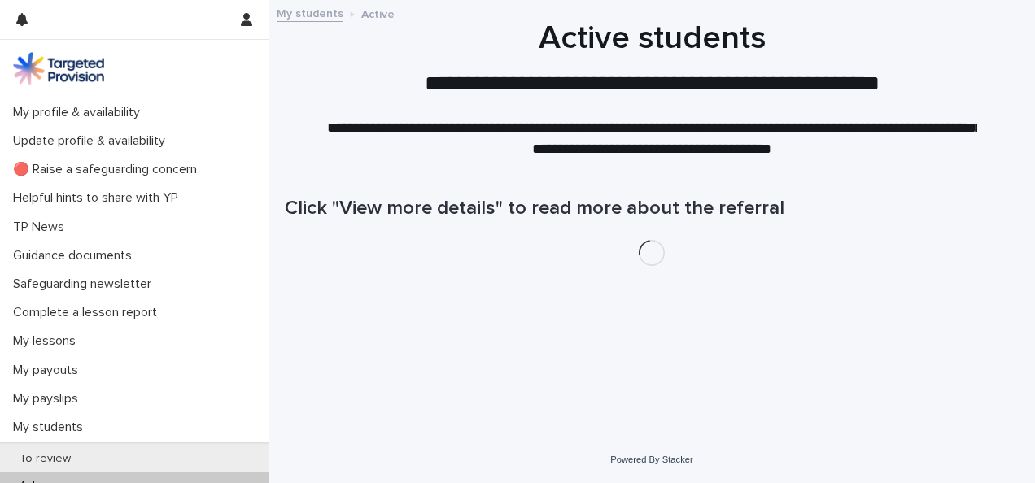  What do you see at coordinates (651, 460) in the screenshot?
I see `a: Powered By Stacker` at bounding box center [651, 460].